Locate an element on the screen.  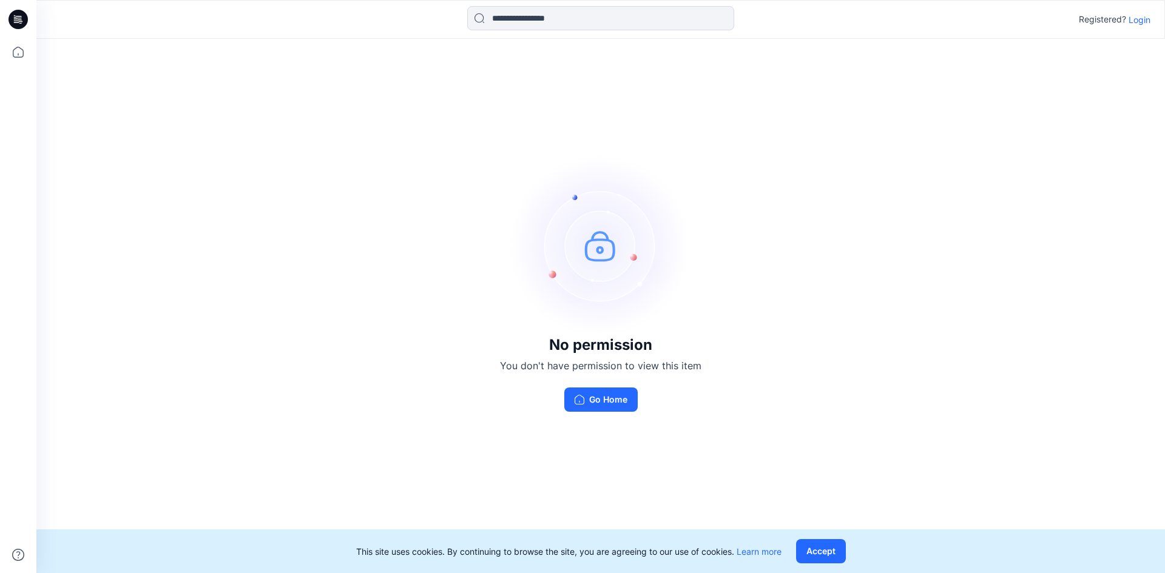
p: Login is located at coordinates (1140, 19).